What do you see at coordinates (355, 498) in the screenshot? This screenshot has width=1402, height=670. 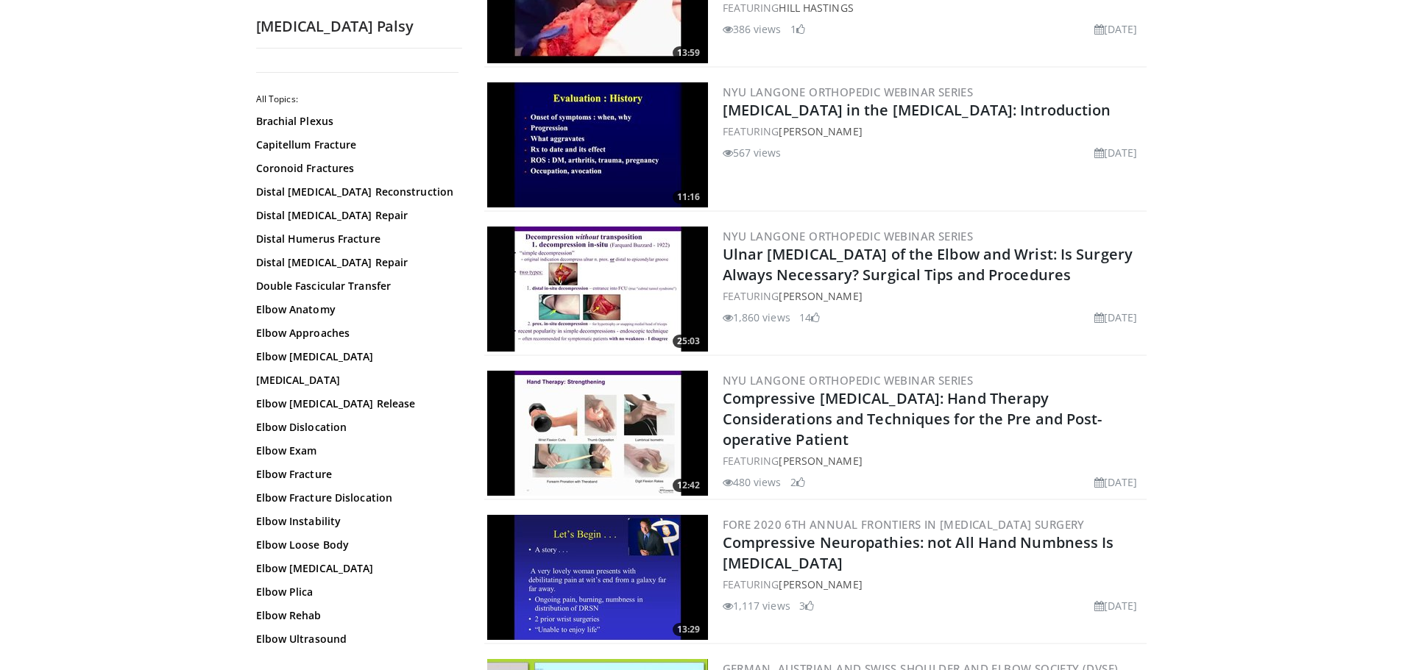 I see `a: Elbow Fracture Dislocation` at bounding box center [355, 498].